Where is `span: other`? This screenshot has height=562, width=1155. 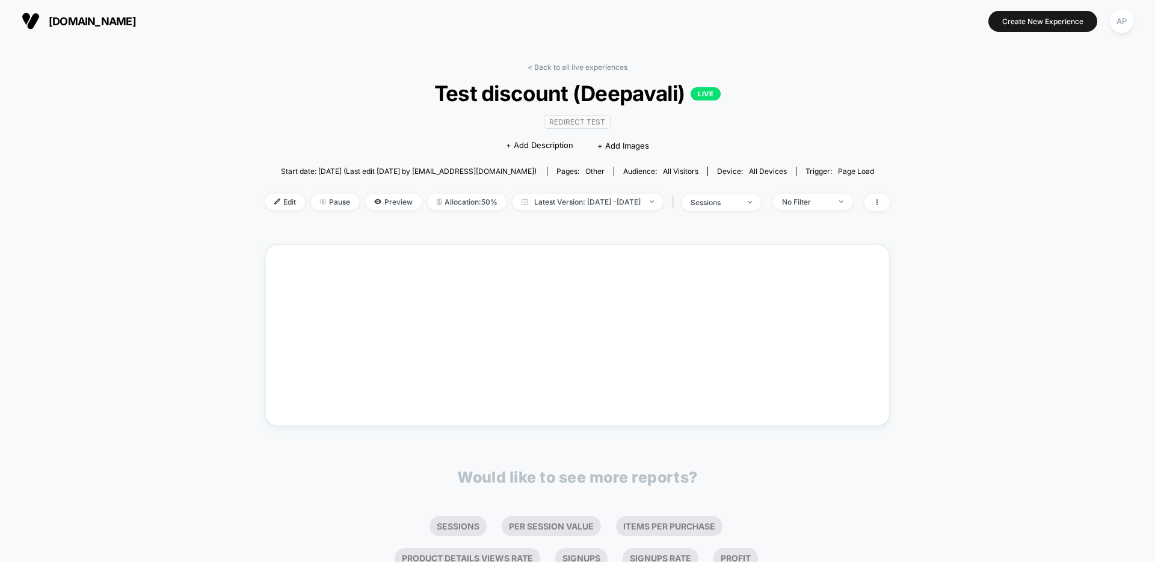
span: other is located at coordinates (595, 171).